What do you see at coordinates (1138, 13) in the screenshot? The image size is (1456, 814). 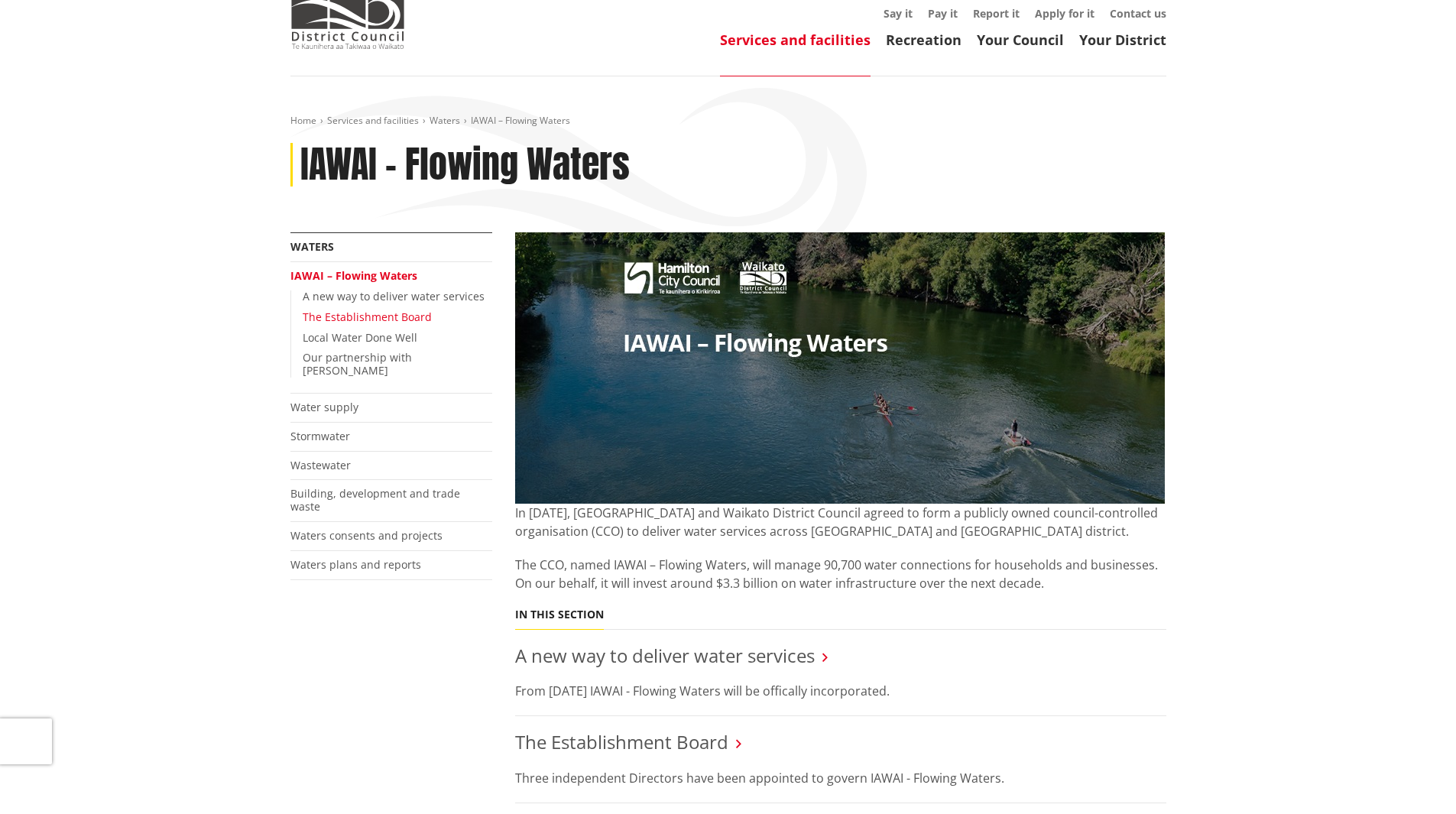 I see `a: Contact us` at bounding box center [1138, 13].